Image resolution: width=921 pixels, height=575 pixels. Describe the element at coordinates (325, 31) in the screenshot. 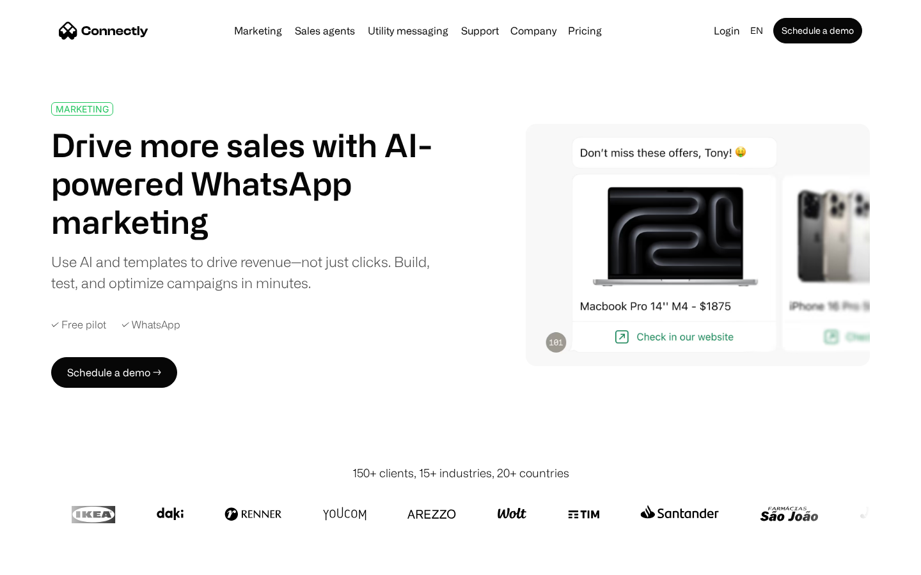

I see `a: Sales agents` at that location.